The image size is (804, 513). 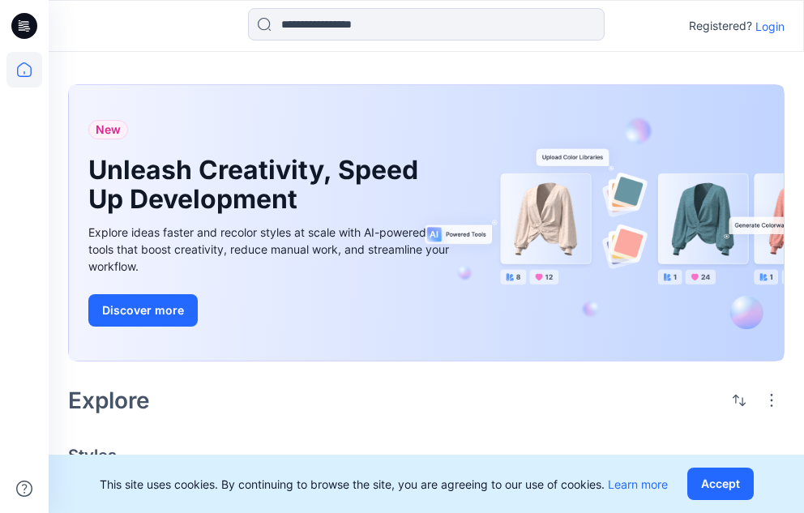 What do you see at coordinates (426, 455) in the screenshot?
I see `h4: Styles` at bounding box center [426, 455].